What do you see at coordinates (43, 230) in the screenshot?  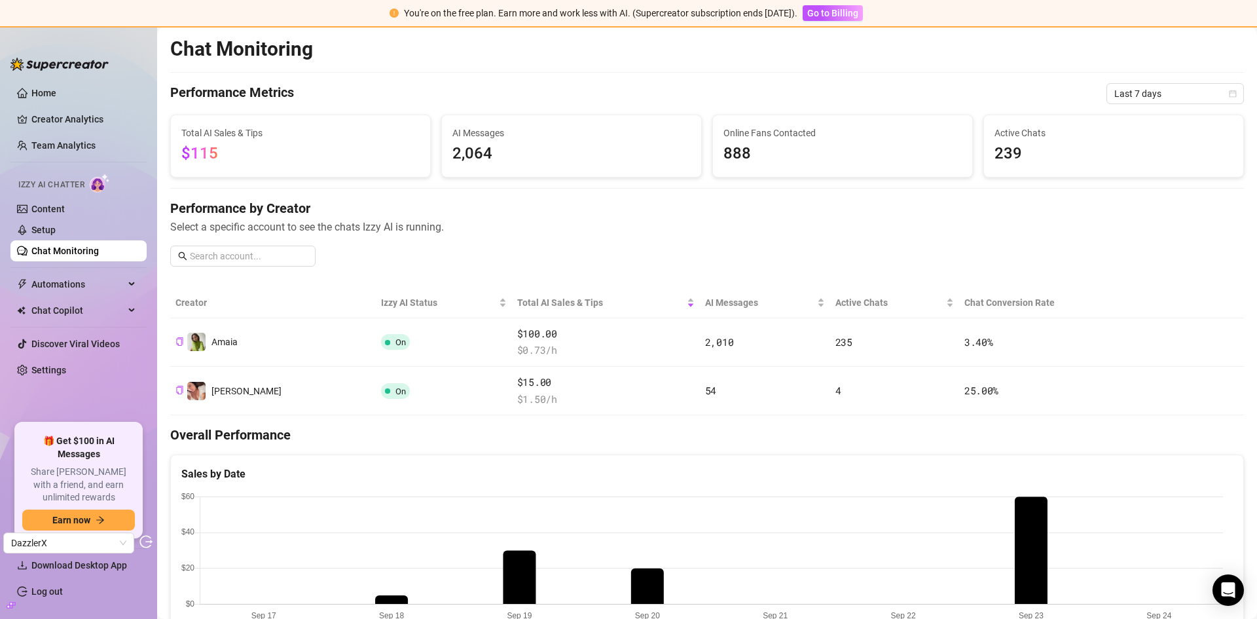 I see `a: Setup` at bounding box center [43, 230].